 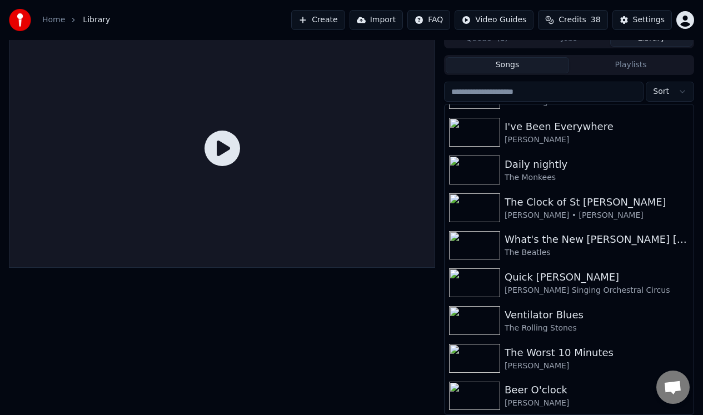 I want to click on span: Credits, so click(x=572, y=20).